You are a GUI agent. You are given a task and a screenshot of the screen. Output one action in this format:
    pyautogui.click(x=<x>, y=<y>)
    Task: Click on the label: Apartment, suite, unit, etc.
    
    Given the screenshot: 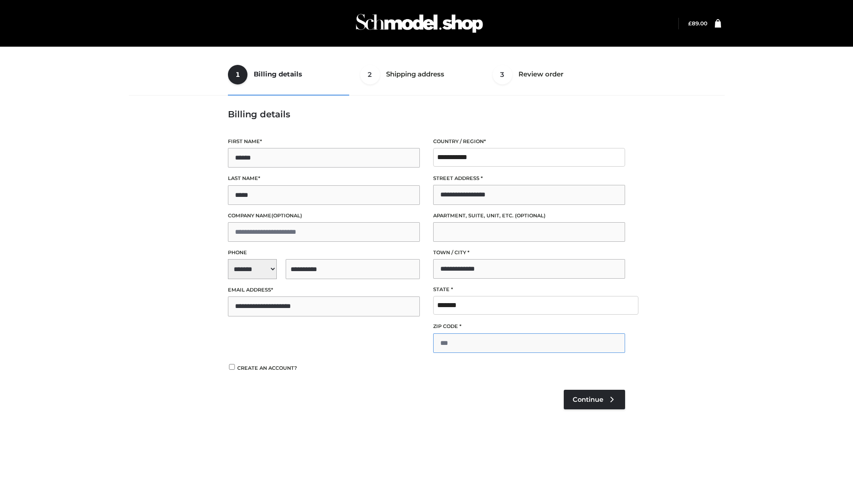 What is the action you would take?
    pyautogui.click(x=529, y=216)
    